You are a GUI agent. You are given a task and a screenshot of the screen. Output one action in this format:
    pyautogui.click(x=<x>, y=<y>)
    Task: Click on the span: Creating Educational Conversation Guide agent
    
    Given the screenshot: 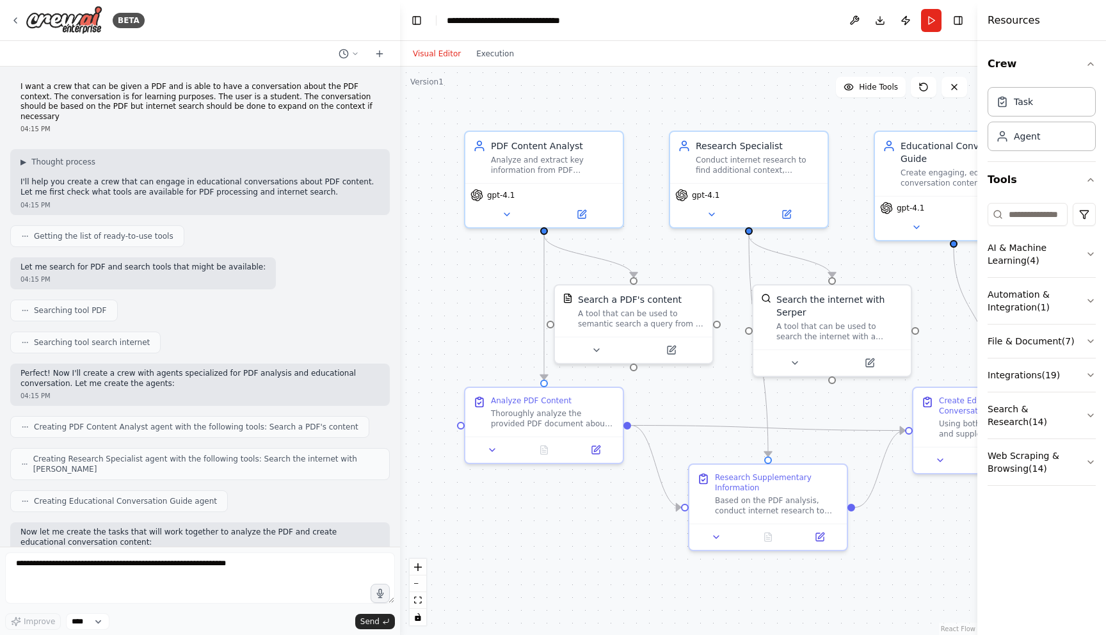 What is the action you would take?
    pyautogui.click(x=125, y=501)
    